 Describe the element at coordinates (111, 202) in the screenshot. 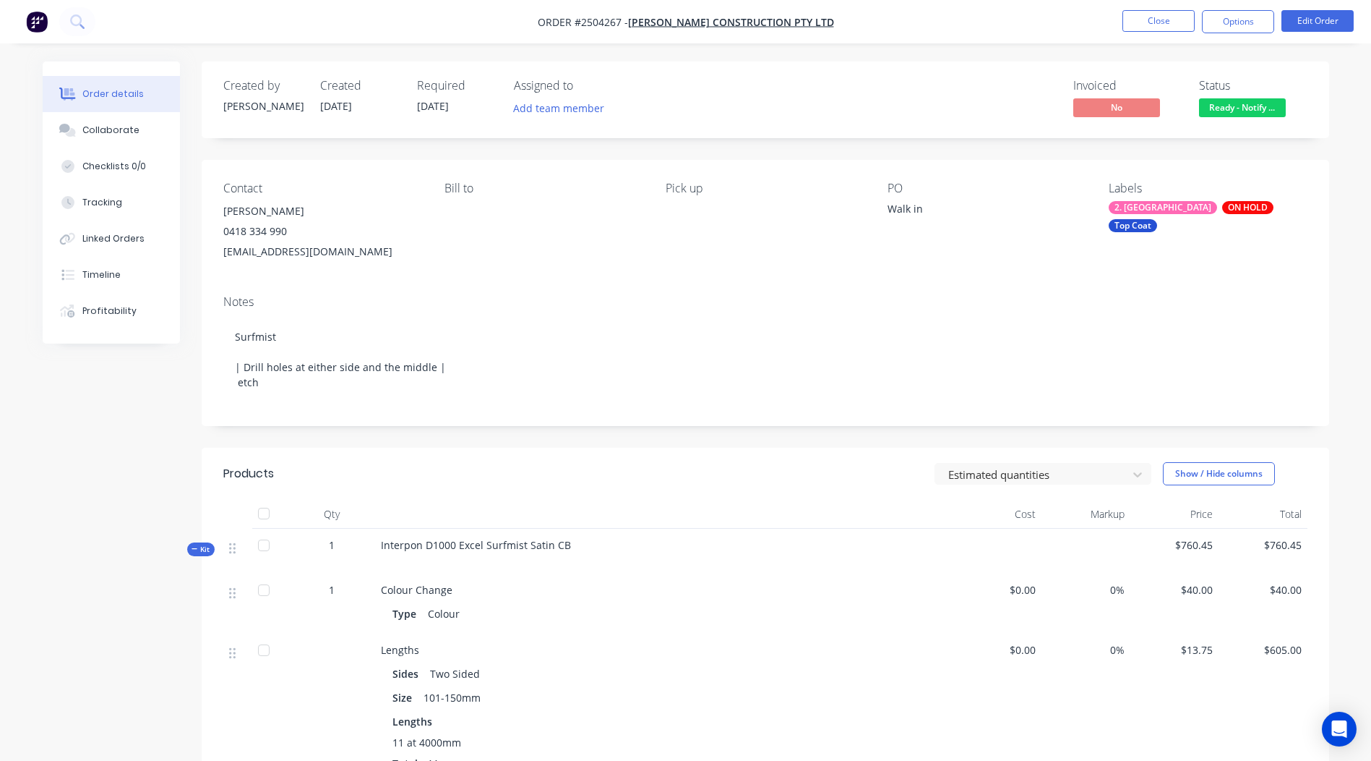

I see `button: Tracking` at that location.